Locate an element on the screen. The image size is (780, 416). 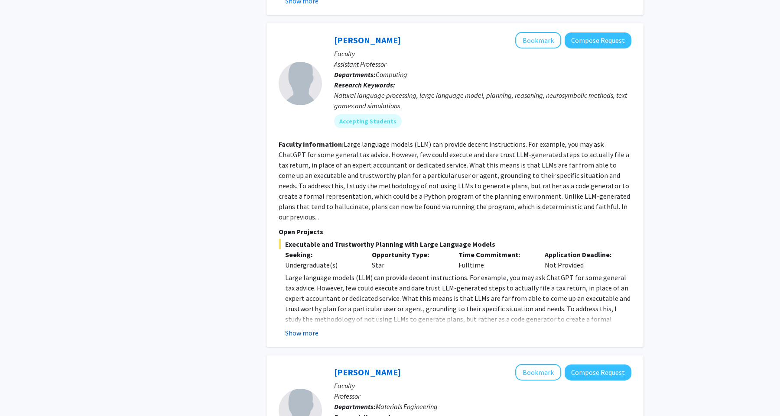
span: Computing is located at coordinates (391, 75).